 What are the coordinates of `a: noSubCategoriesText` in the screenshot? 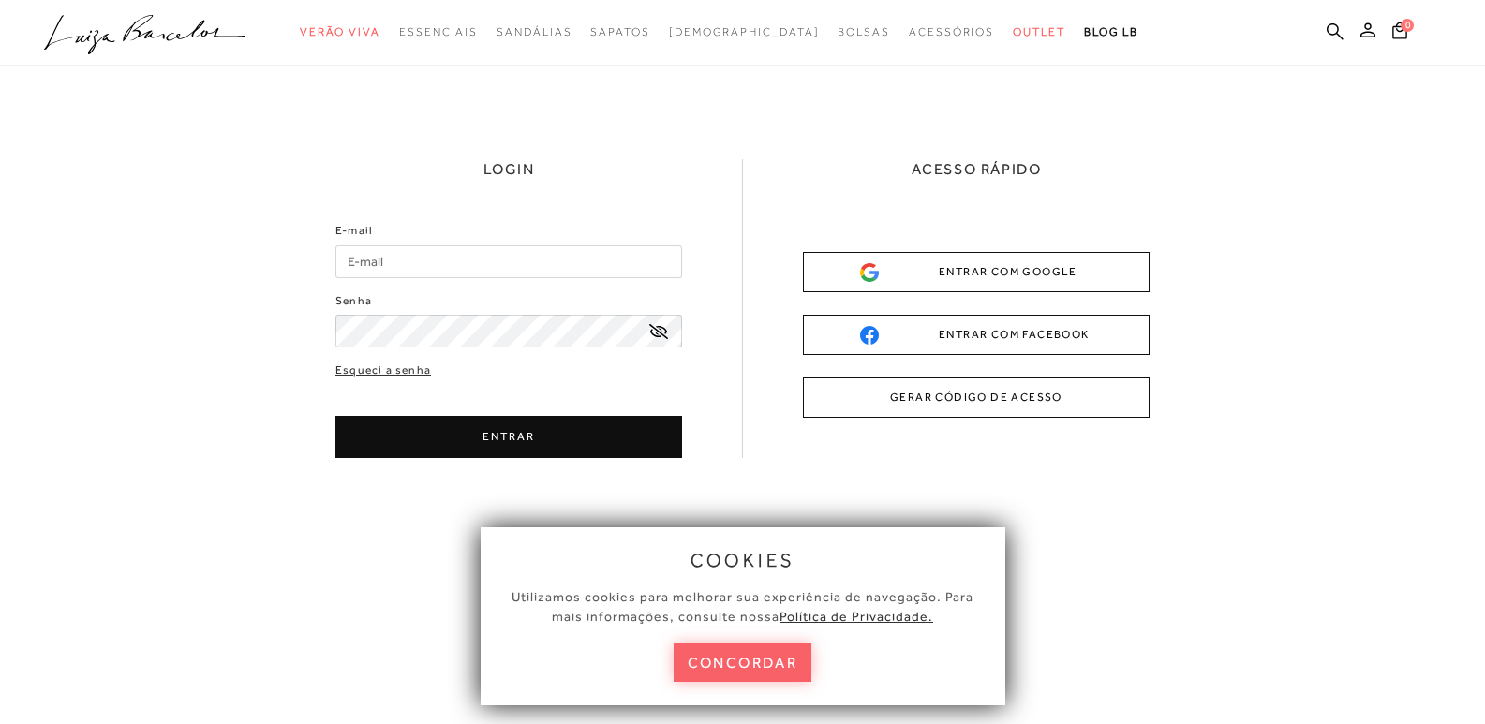 It's located at (744, 32).